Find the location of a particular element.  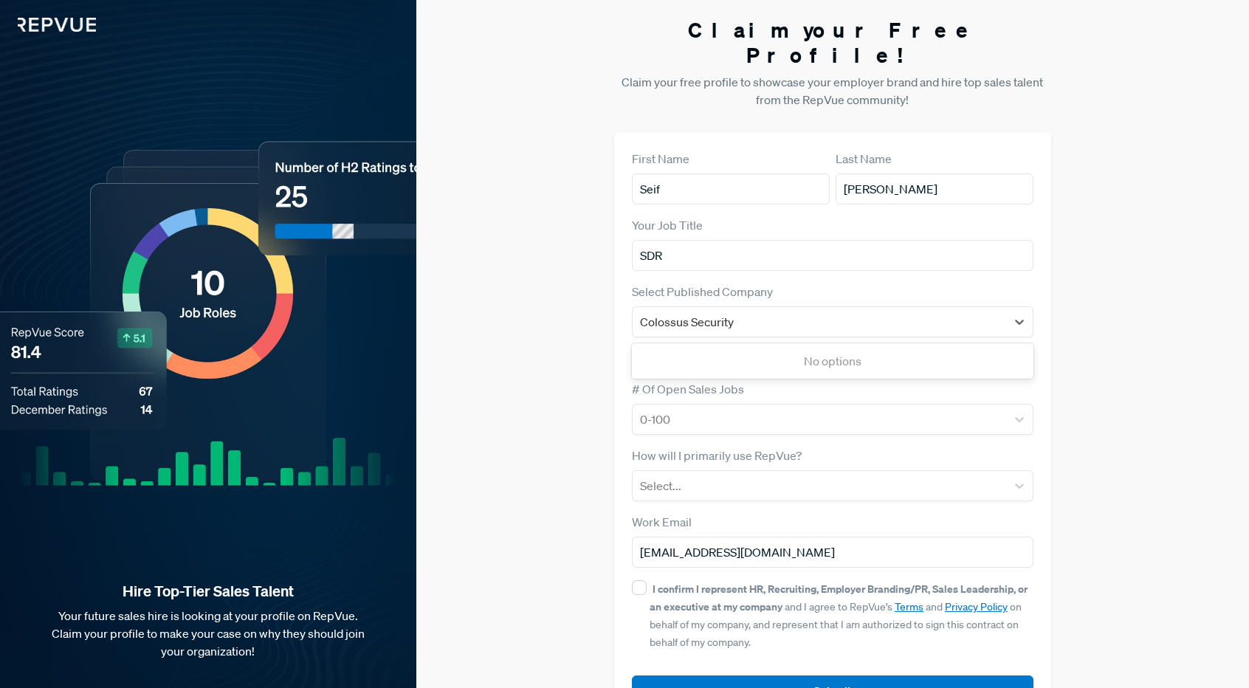

label: Your Job Title is located at coordinates (667, 225).